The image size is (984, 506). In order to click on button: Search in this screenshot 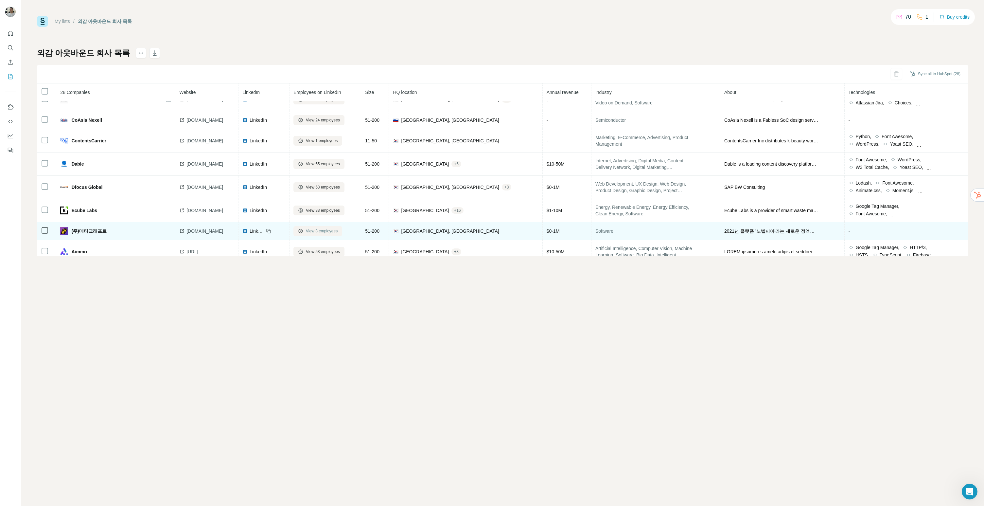, I will do `click(10, 48)`.